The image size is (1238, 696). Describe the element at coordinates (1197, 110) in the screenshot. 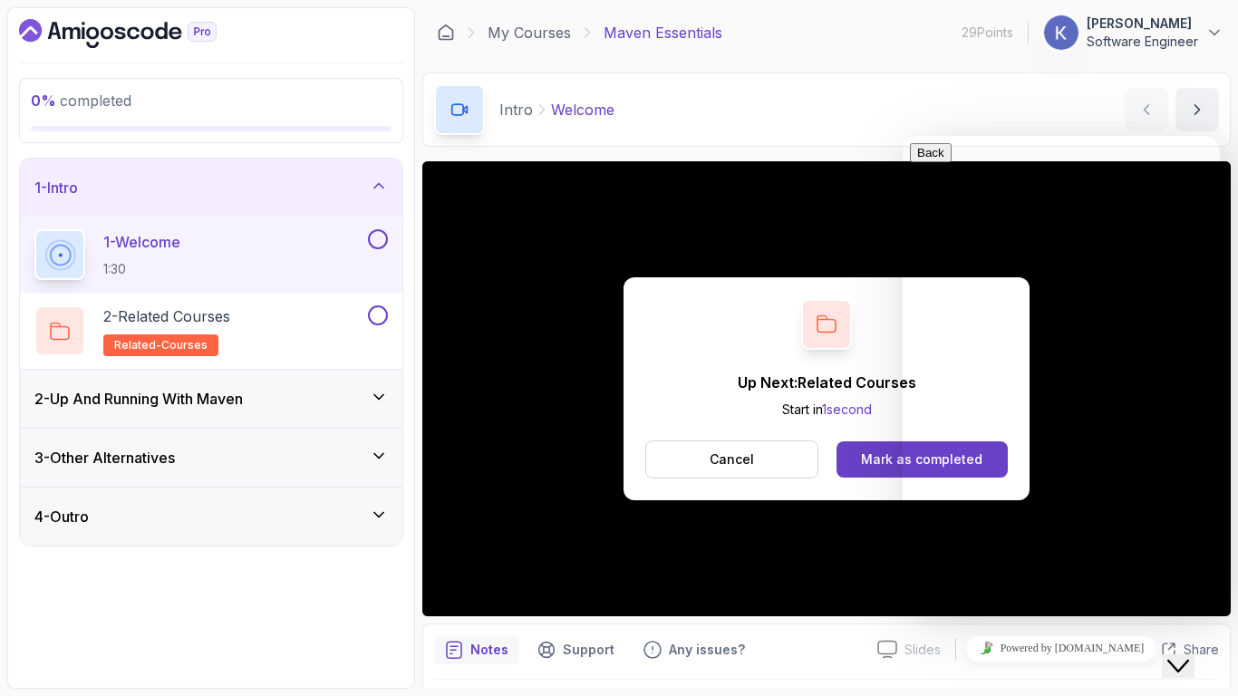

I see `button: next content` at that location.